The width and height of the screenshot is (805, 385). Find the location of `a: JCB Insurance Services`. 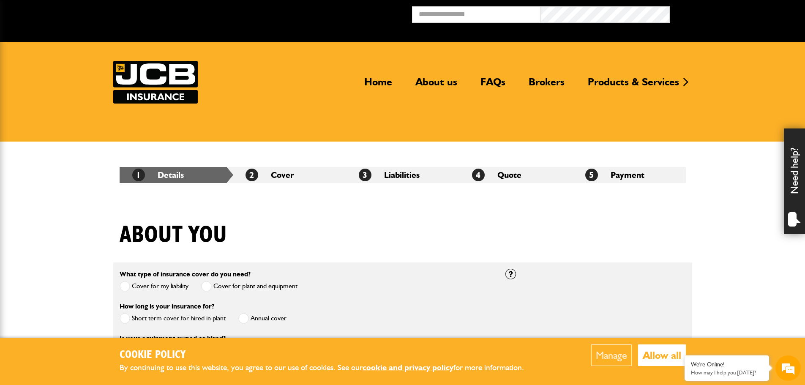

a: JCB Insurance Services is located at coordinates (155, 82).